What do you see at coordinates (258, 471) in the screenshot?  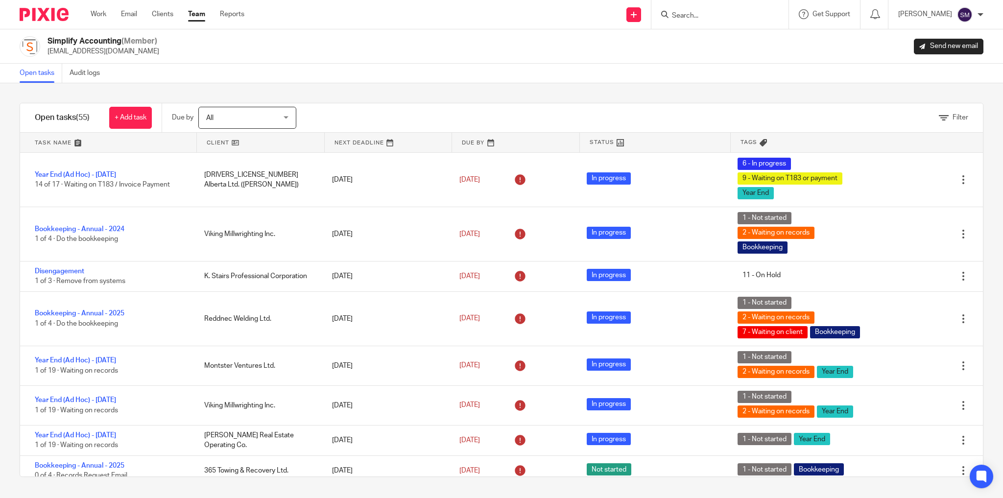 I see `div: 365 Towing & Recovery Ltd.` at bounding box center [258, 471].